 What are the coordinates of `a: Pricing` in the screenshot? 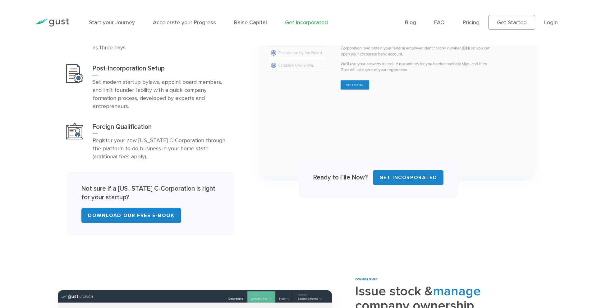 It's located at (471, 22).